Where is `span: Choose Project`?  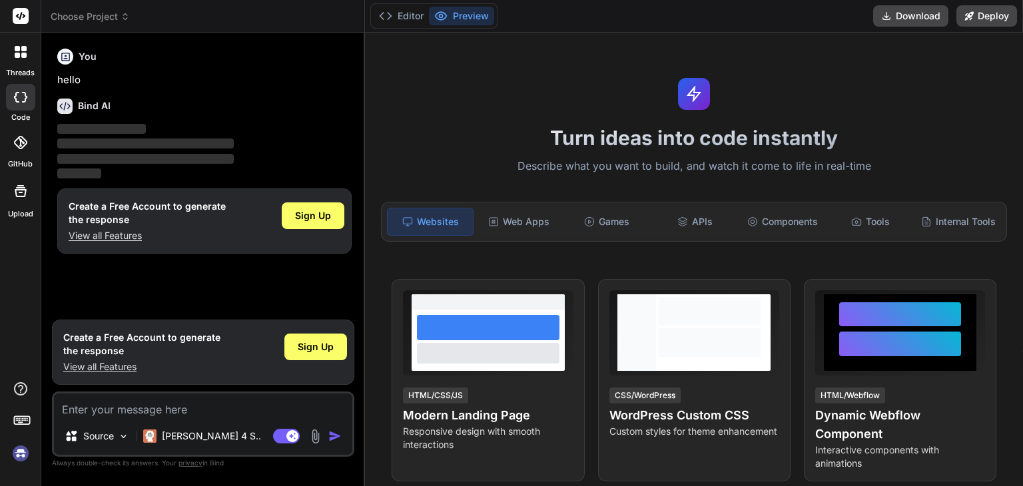 span: Choose Project is located at coordinates (90, 17).